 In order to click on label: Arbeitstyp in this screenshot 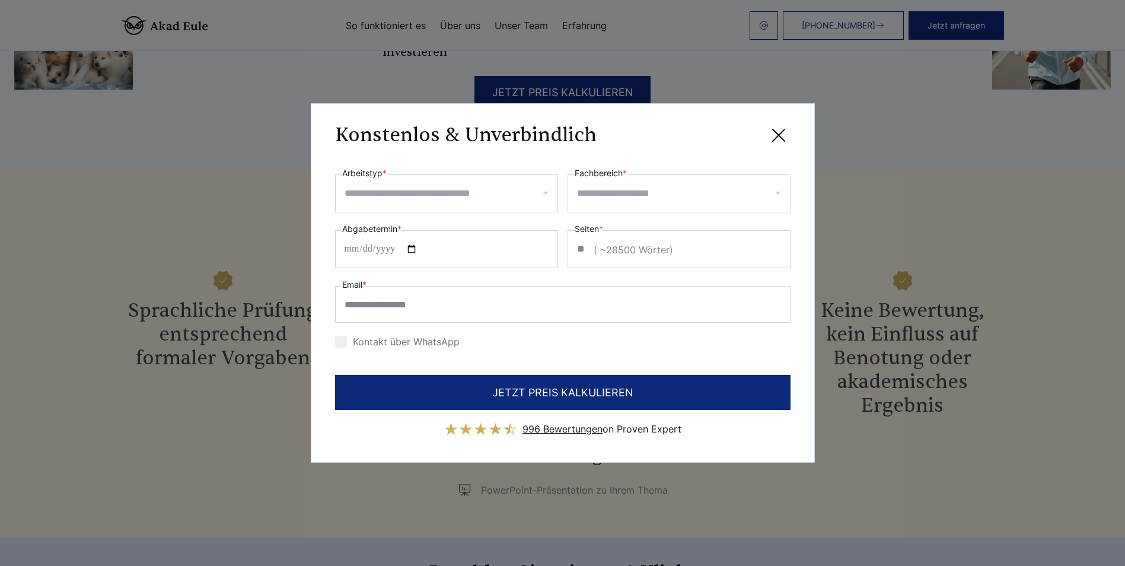, I will do `click(364, 173)`.